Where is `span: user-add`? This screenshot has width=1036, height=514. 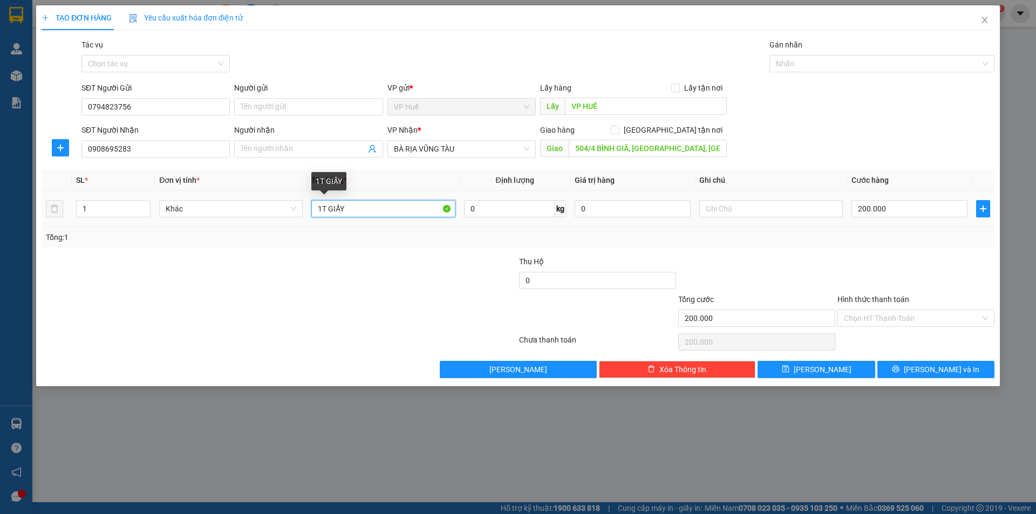 span: user-add is located at coordinates (372, 149).